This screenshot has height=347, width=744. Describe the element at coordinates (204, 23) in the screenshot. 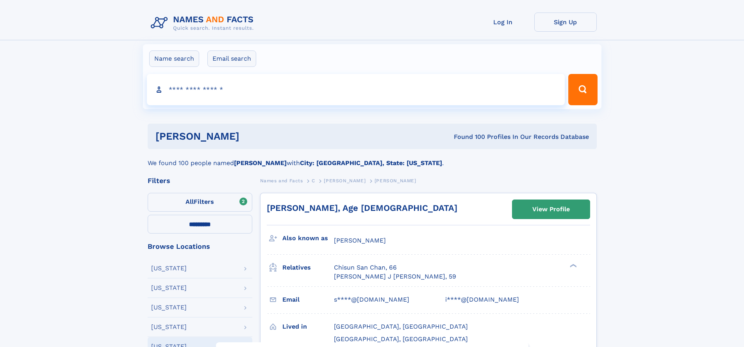

I see `img: Logo Names and Facts` at that location.